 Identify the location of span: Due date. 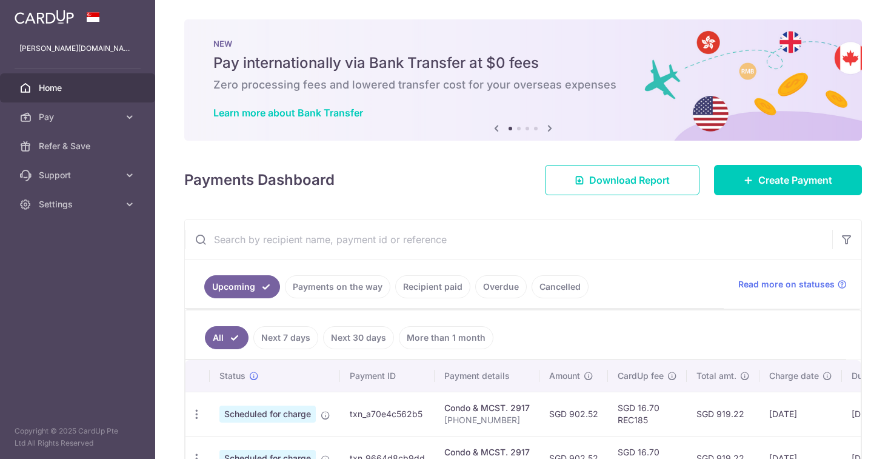
(869, 376).